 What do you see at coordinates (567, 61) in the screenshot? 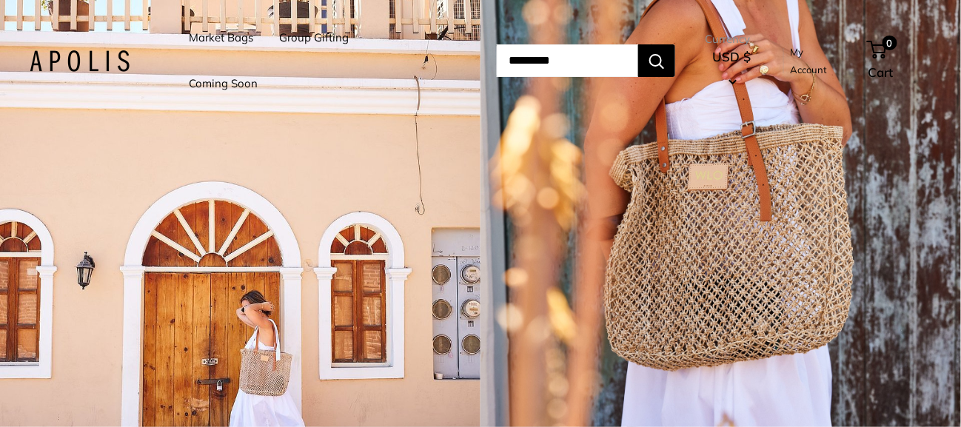
I see `input: Search...` at bounding box center [567, 61].